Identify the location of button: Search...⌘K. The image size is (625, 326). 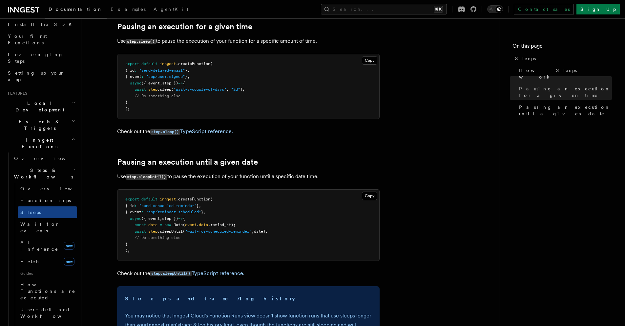
(384, 9).